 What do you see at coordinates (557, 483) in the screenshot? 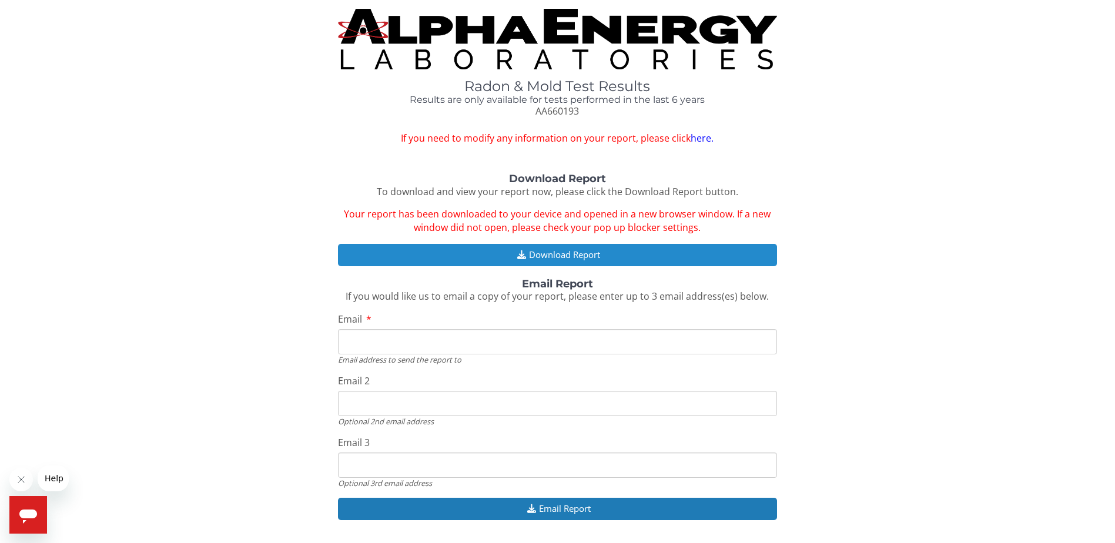
I see `div: Optional 3rd email address` at bounding box center [557, 483].